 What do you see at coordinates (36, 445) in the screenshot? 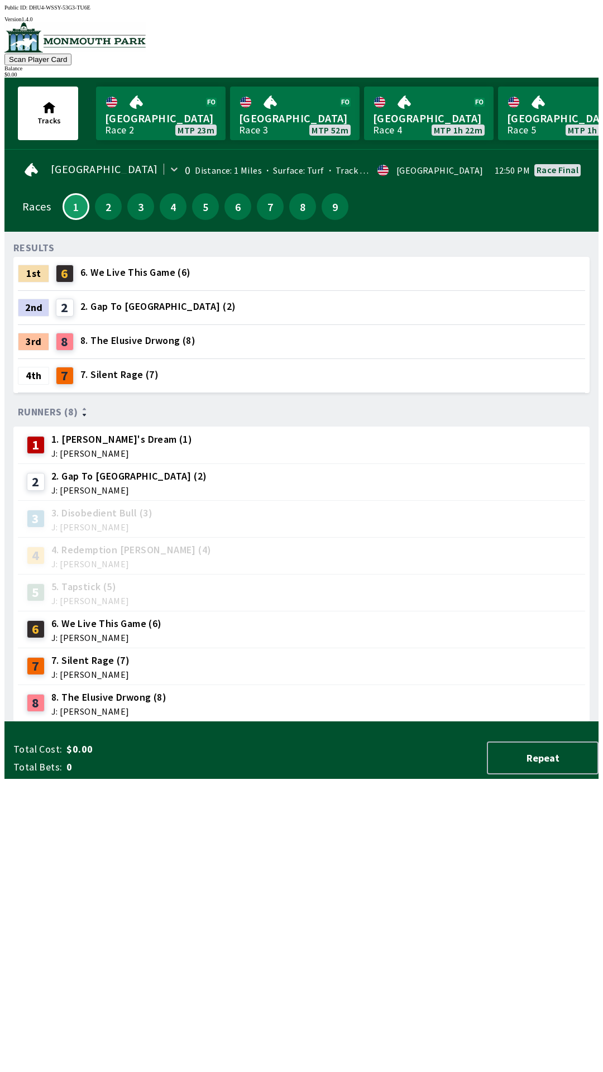
I see `div: 1` at bounding box center [36, 445].